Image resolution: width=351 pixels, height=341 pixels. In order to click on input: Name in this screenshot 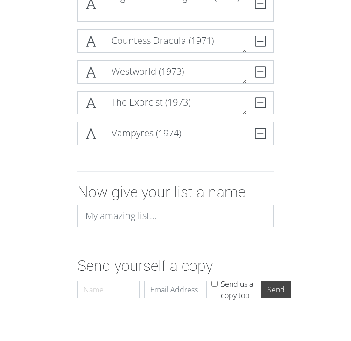, I will do `click(108, 290)`.